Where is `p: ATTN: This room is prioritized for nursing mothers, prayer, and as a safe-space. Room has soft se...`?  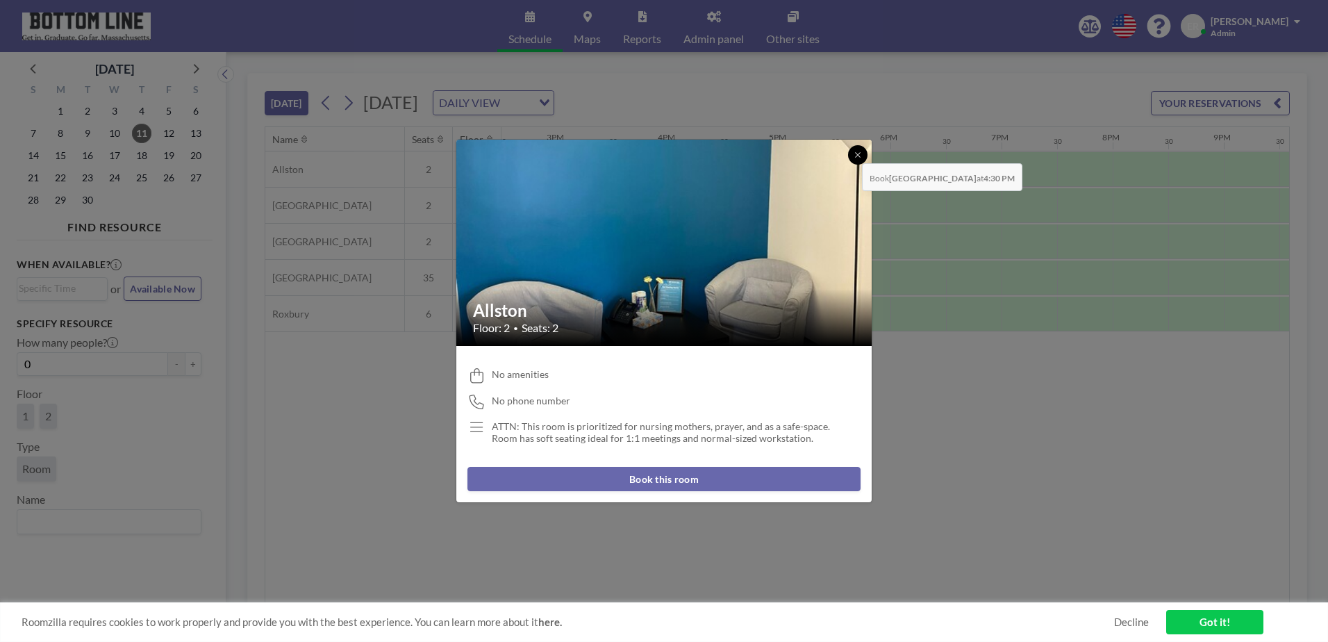
p: ATTN: This room is prioritized for nursing mothers, prayer, and as a safe-space. Room has soft se... is located at coordinates (661, 432).